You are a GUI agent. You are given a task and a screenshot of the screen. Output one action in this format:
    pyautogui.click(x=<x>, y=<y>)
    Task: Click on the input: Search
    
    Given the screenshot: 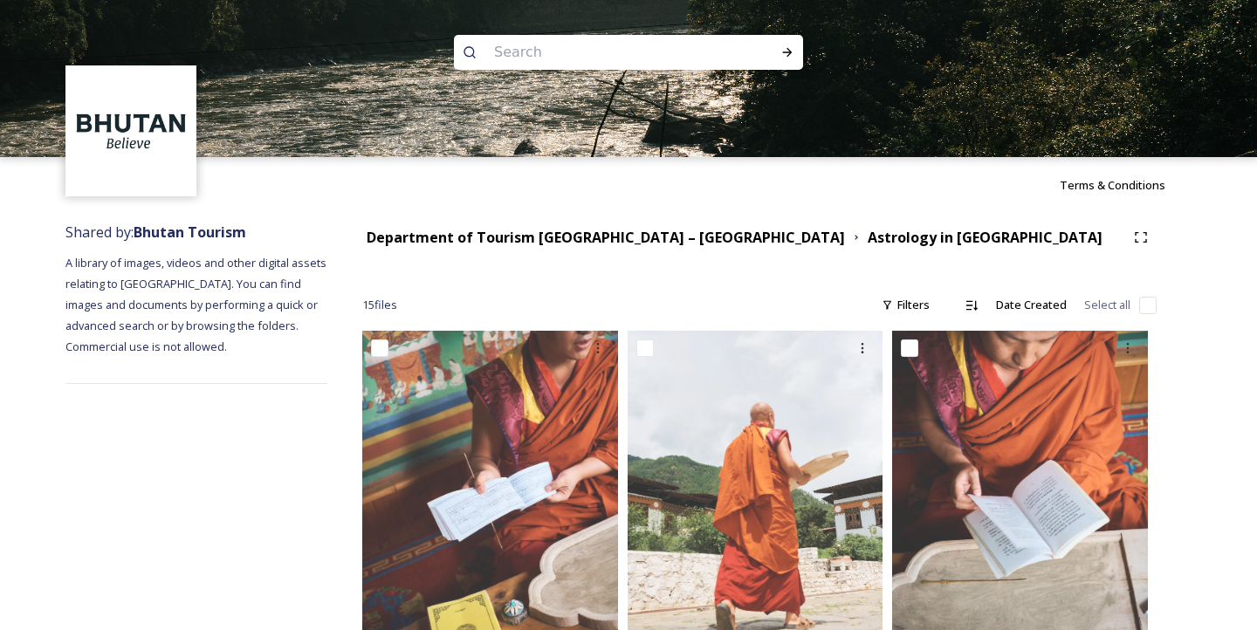 What is the action you would take?
    pyautogui.click(x=605, y=52)
    